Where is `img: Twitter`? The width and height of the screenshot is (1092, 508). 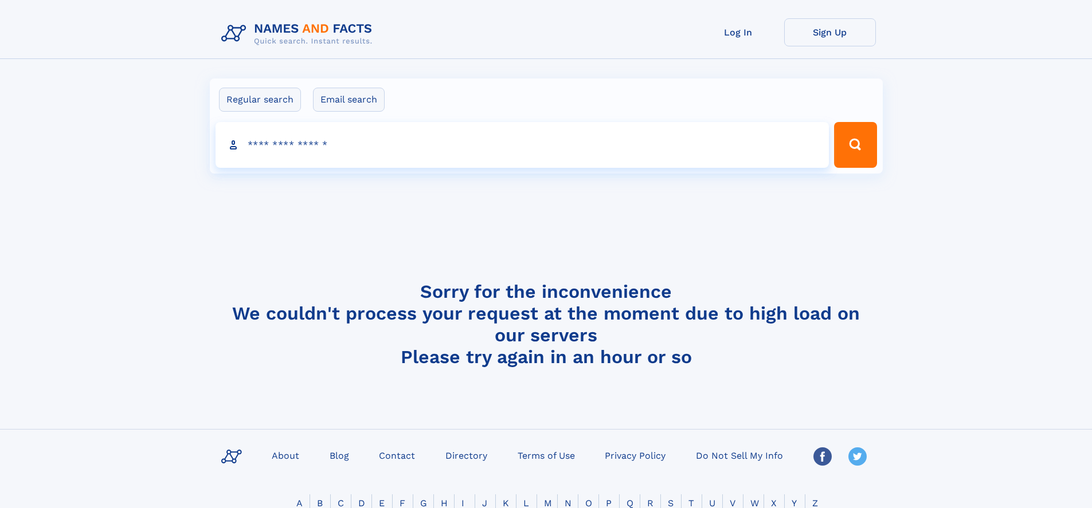 img: Twitter is located at coordinates (857, 457).